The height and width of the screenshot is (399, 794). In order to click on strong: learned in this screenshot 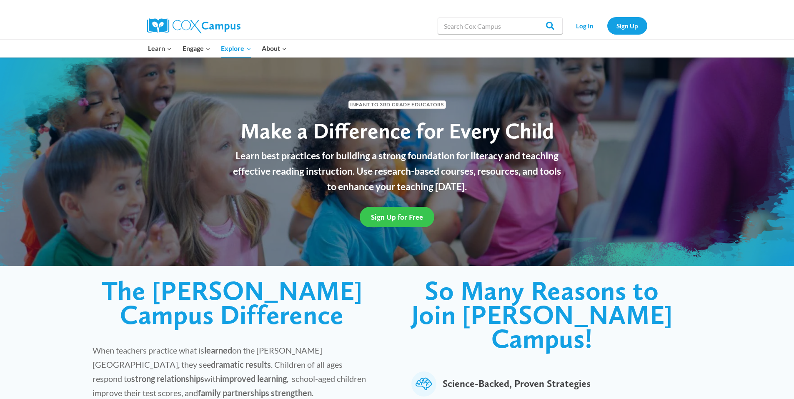, I will do `click(218, 350)`.